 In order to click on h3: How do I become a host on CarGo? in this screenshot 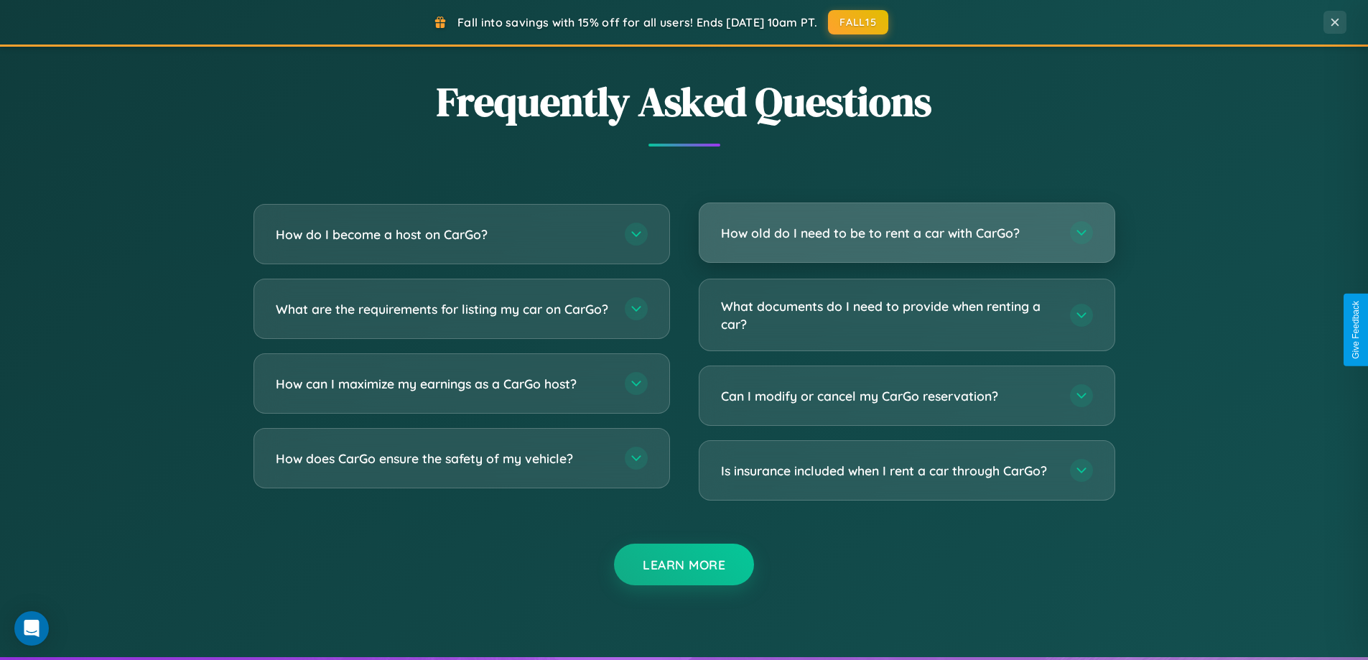, I will do `click(443, 234)`.